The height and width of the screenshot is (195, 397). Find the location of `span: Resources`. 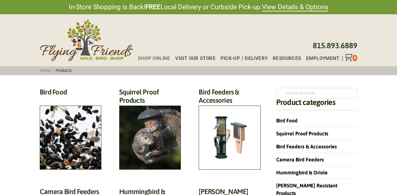

span: Resources is located at coordinates (287, 58).